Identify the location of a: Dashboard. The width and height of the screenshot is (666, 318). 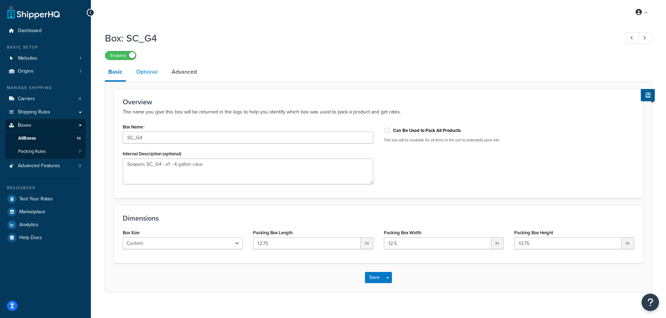
(45, 31).